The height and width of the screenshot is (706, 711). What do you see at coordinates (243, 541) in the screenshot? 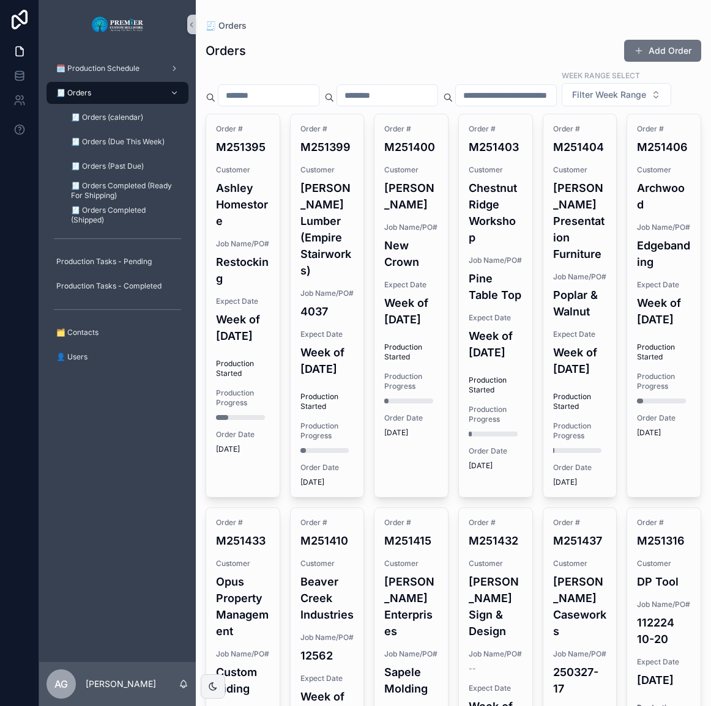
I see `h4: M251433` at bounding box center [243, 541].